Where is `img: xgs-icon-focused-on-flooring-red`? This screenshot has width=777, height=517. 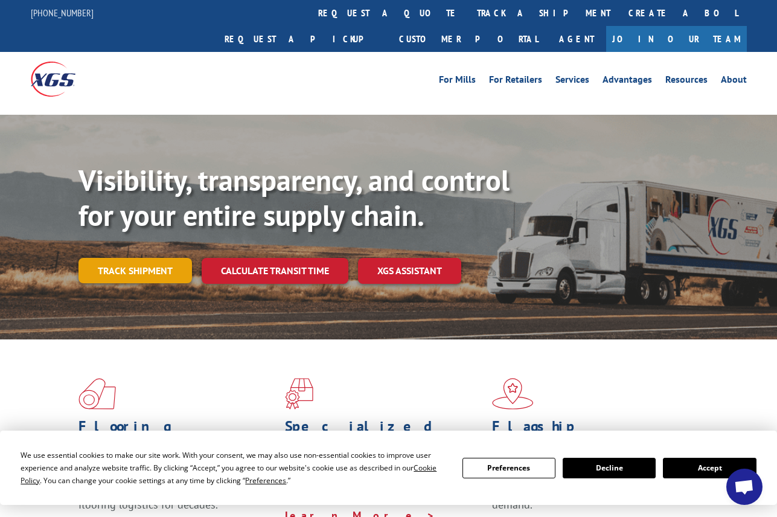 img: xgs-icon-focused-on-flooring-red is located at coordinates (299, 394).